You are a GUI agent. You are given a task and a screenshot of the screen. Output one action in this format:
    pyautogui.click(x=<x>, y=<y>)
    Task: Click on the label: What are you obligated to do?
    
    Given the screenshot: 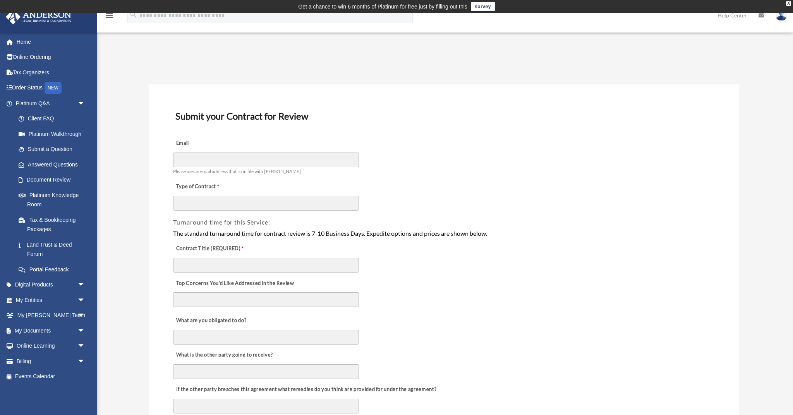 What is the action you would take?
    pyautogui.click(x=212, y=321)
    